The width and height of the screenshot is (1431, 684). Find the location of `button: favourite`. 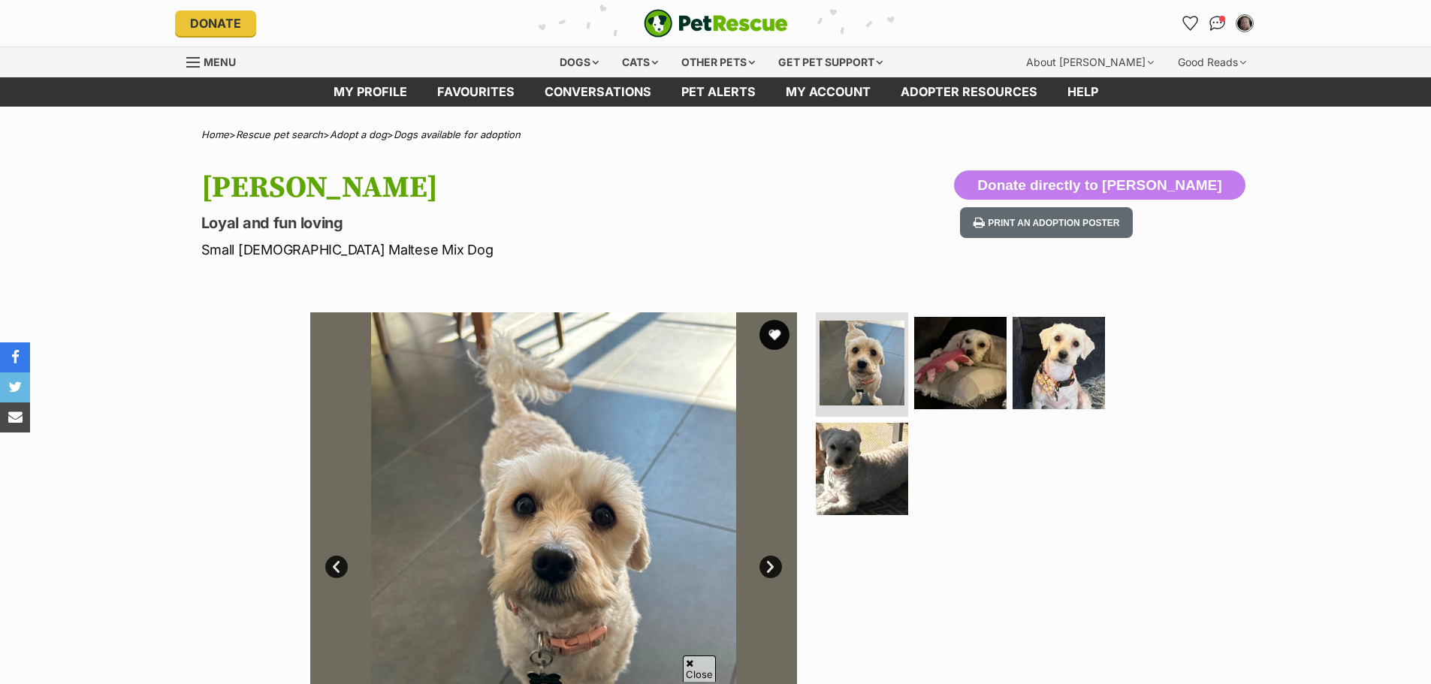

button: favourite is located at coordinates (774, 335).